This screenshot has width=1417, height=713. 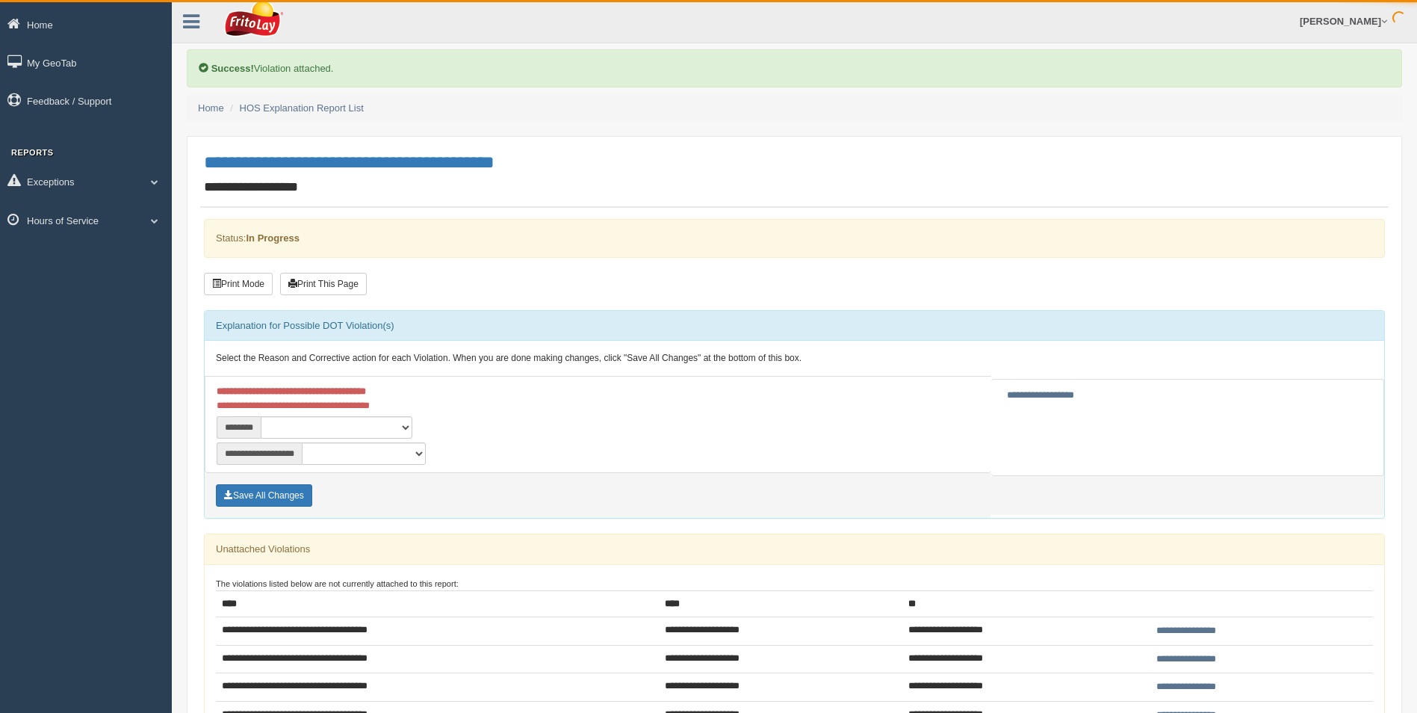 I want to click on strong: In Progress, so click(x=273, y=238).